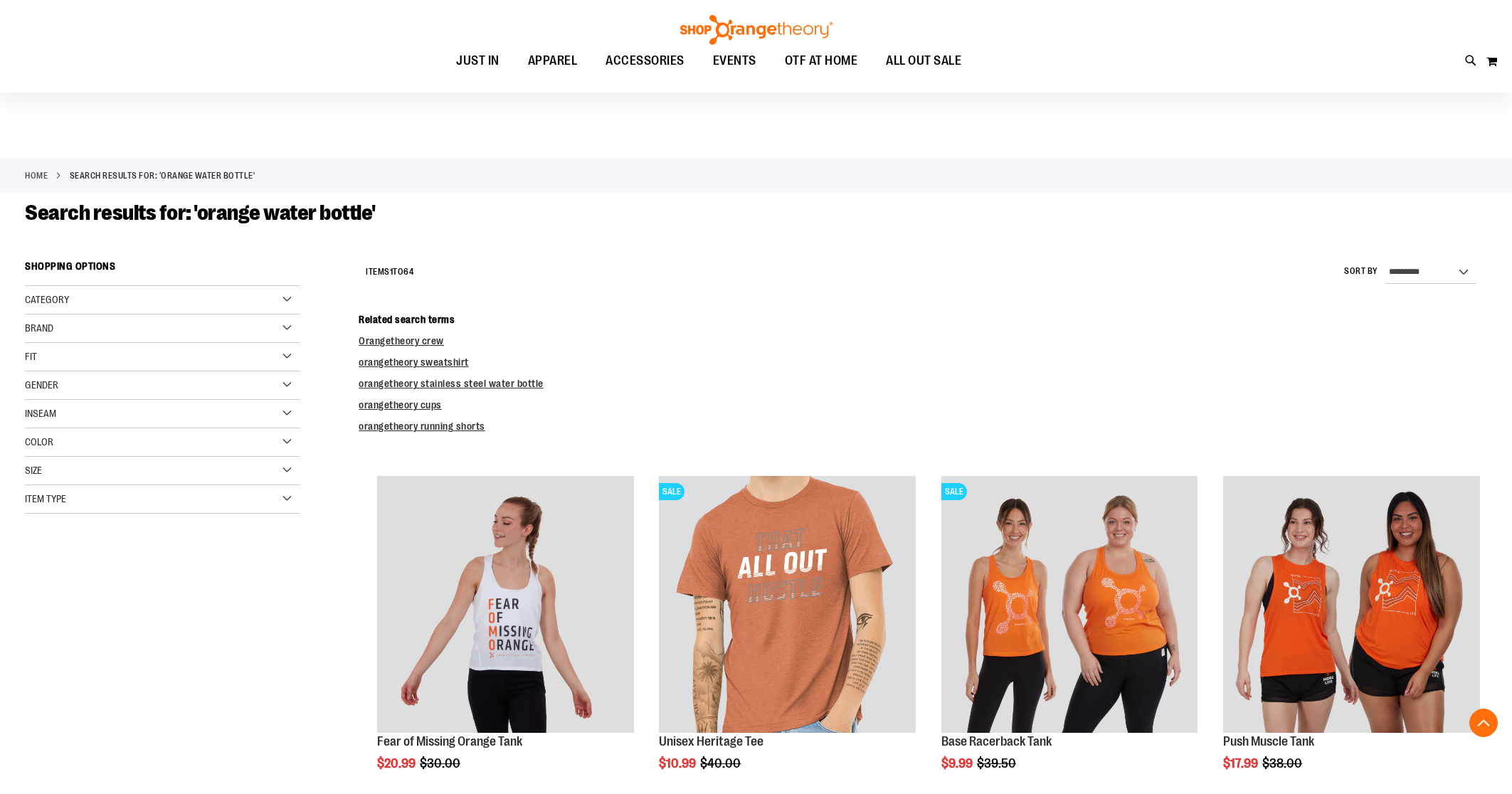  What do you see at coordinates (389, 272) in the screenshot?
I see `h2: Items to` at bounding box center [389, 272].